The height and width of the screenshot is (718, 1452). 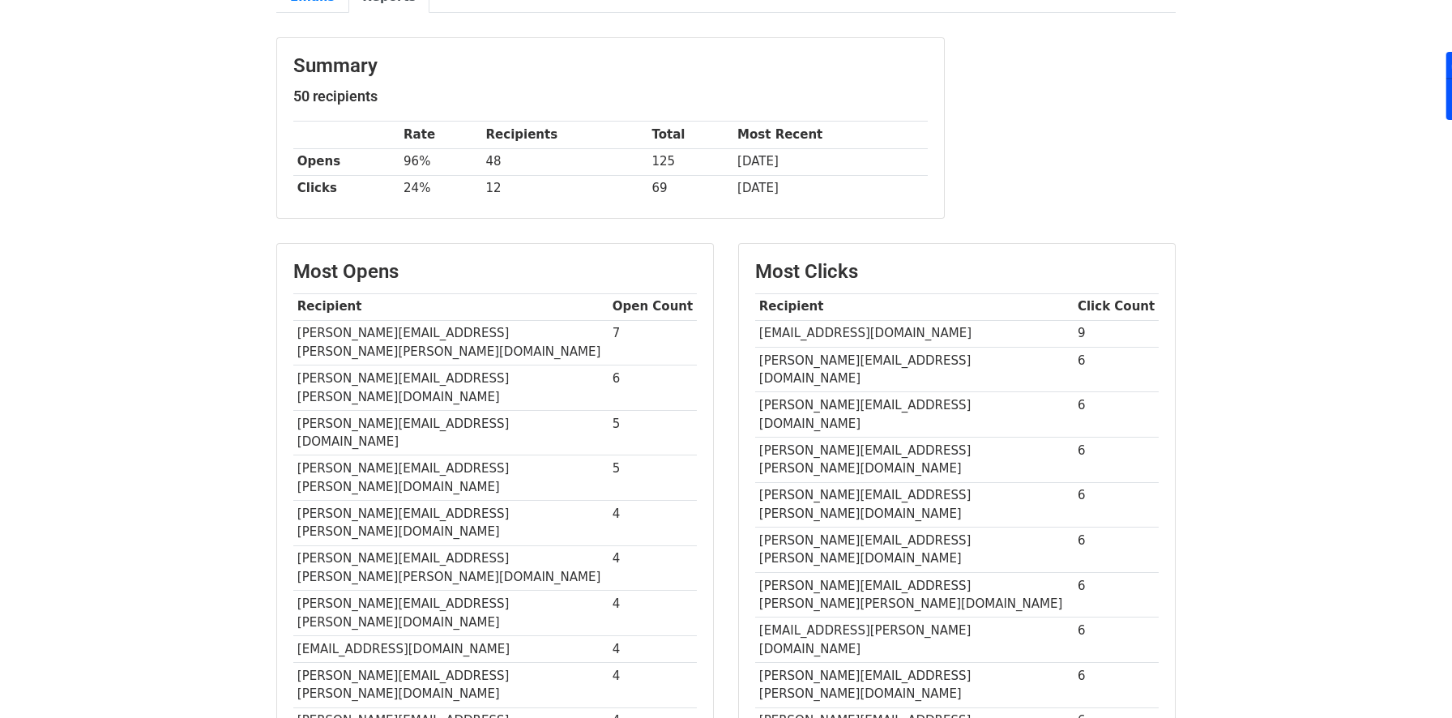 I want to click on th: Clicks, so click(x=346, y=188).